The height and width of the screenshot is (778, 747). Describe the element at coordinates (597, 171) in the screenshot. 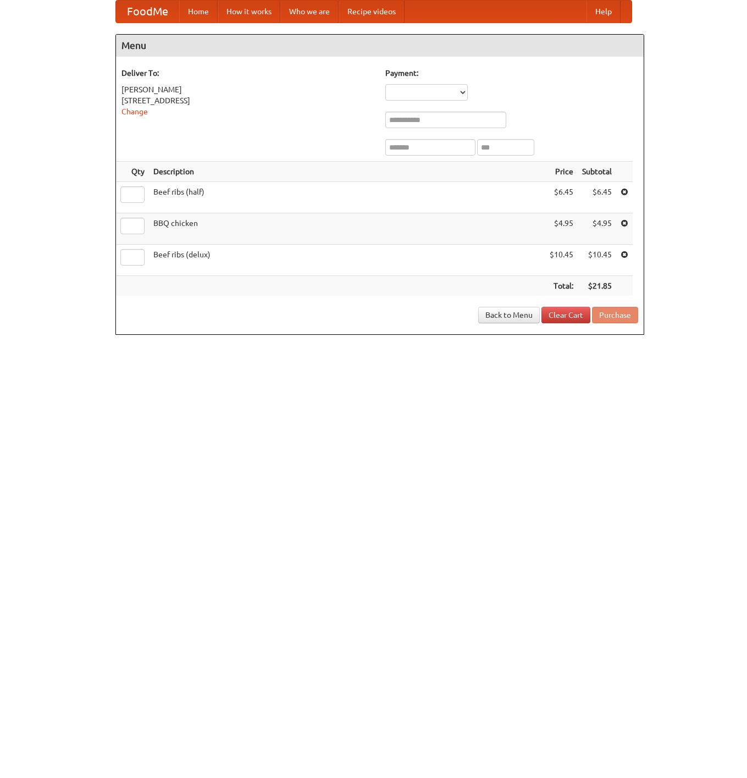

I see `th: Subtotal` at that location.